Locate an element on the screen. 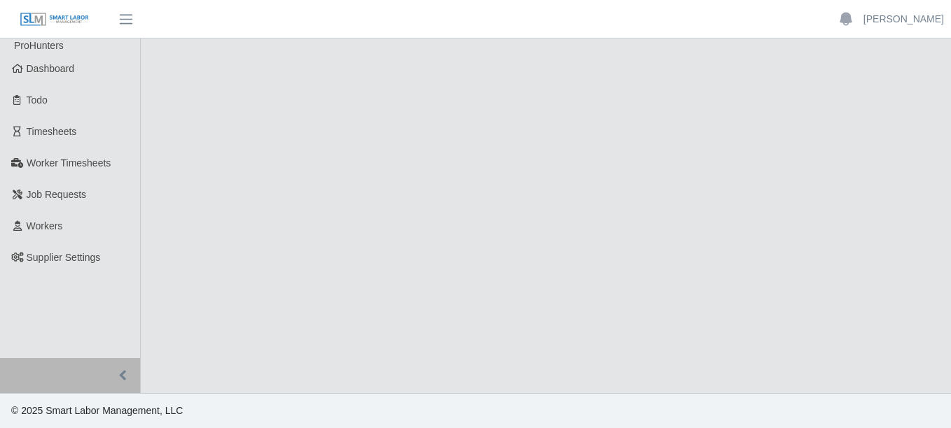  span: © 2025 Smart Labor Management, LLC is located at coordinates (97, 411).